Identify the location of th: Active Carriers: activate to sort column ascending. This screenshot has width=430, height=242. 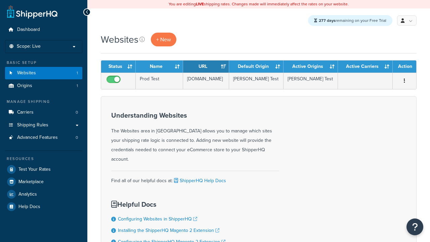
(365, 67).